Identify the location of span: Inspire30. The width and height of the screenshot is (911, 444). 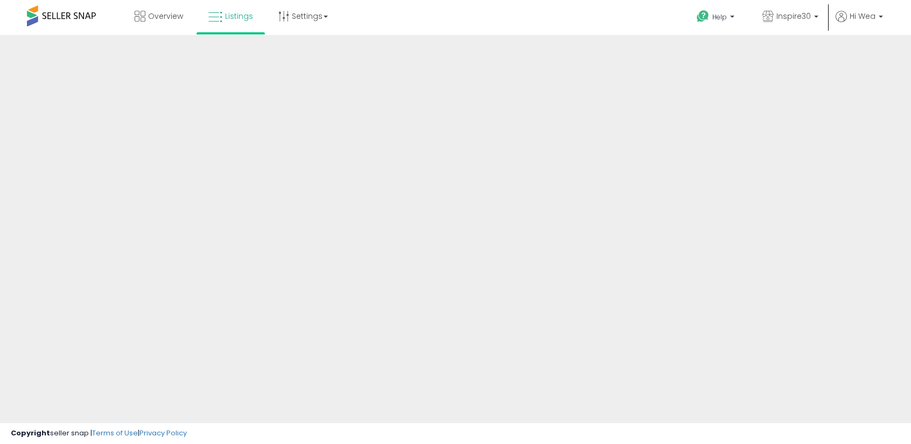
(794, 16).